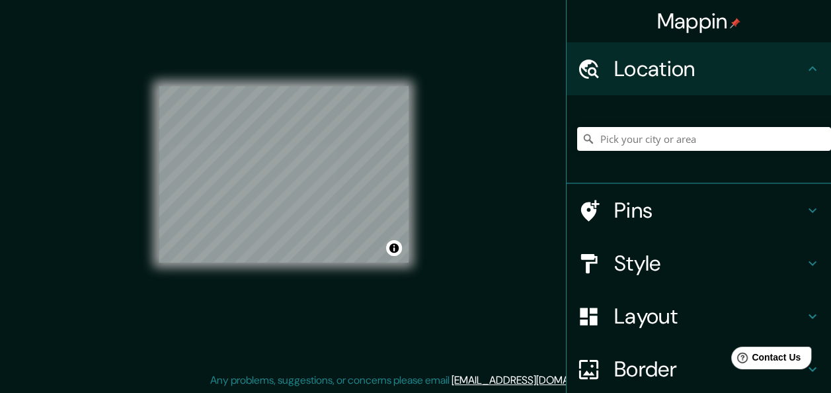 The image size is (831, 393). What do you see at coordinates (394, 248) in the screenshot?
I see `button: Toggle attribution` at bounding box center [394, 248].